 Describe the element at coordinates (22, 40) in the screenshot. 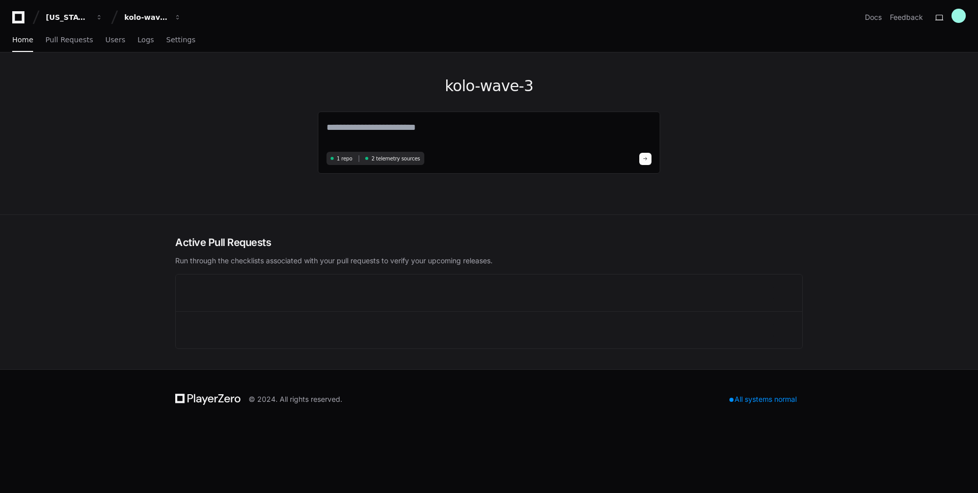

I see `a: Home` at that location.